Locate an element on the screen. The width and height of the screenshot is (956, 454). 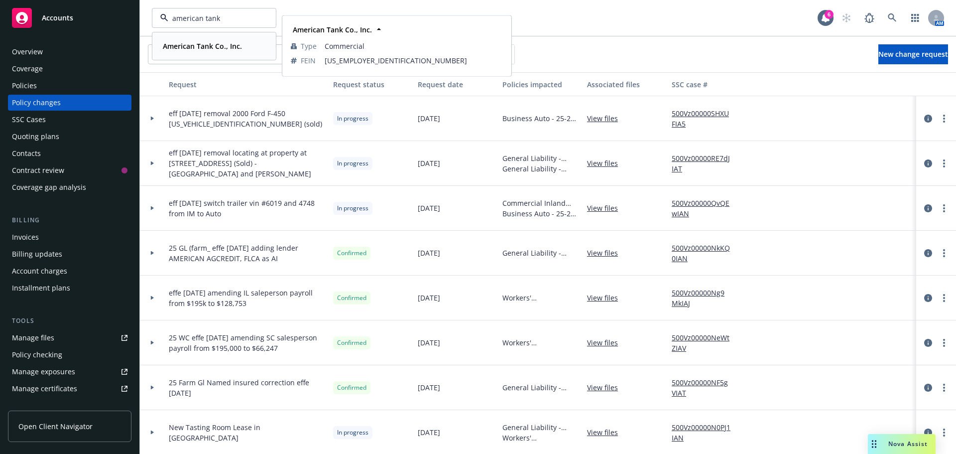
span: Commercial is located at coordinates (414, 46).